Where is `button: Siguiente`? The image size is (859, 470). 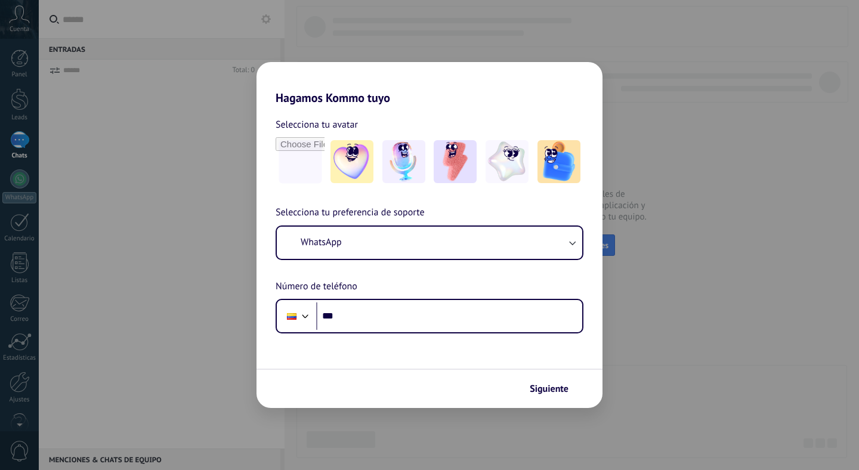 button: Siguiente is located at coordinates (554, 389).